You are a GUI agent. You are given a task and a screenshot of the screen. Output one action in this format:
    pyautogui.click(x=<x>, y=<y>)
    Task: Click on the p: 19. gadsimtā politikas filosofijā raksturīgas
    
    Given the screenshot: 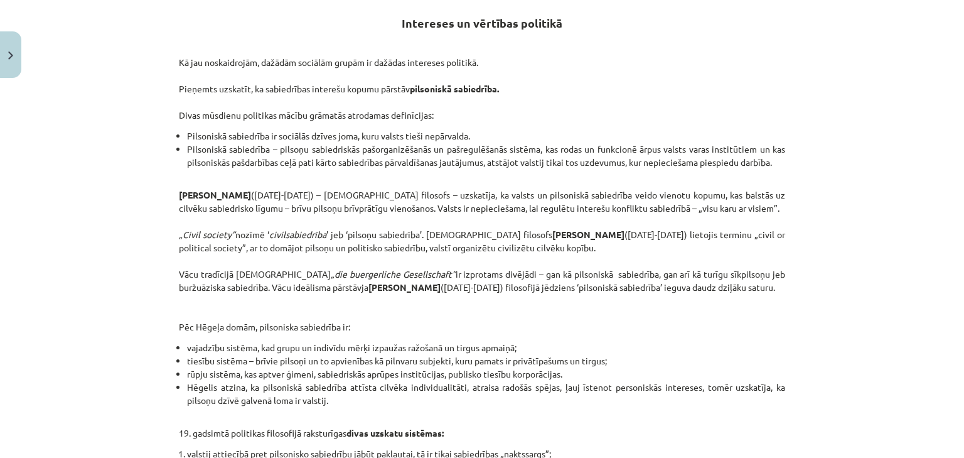 What is the action you would take?
    pyautogui.click(x=482, y=426)
    